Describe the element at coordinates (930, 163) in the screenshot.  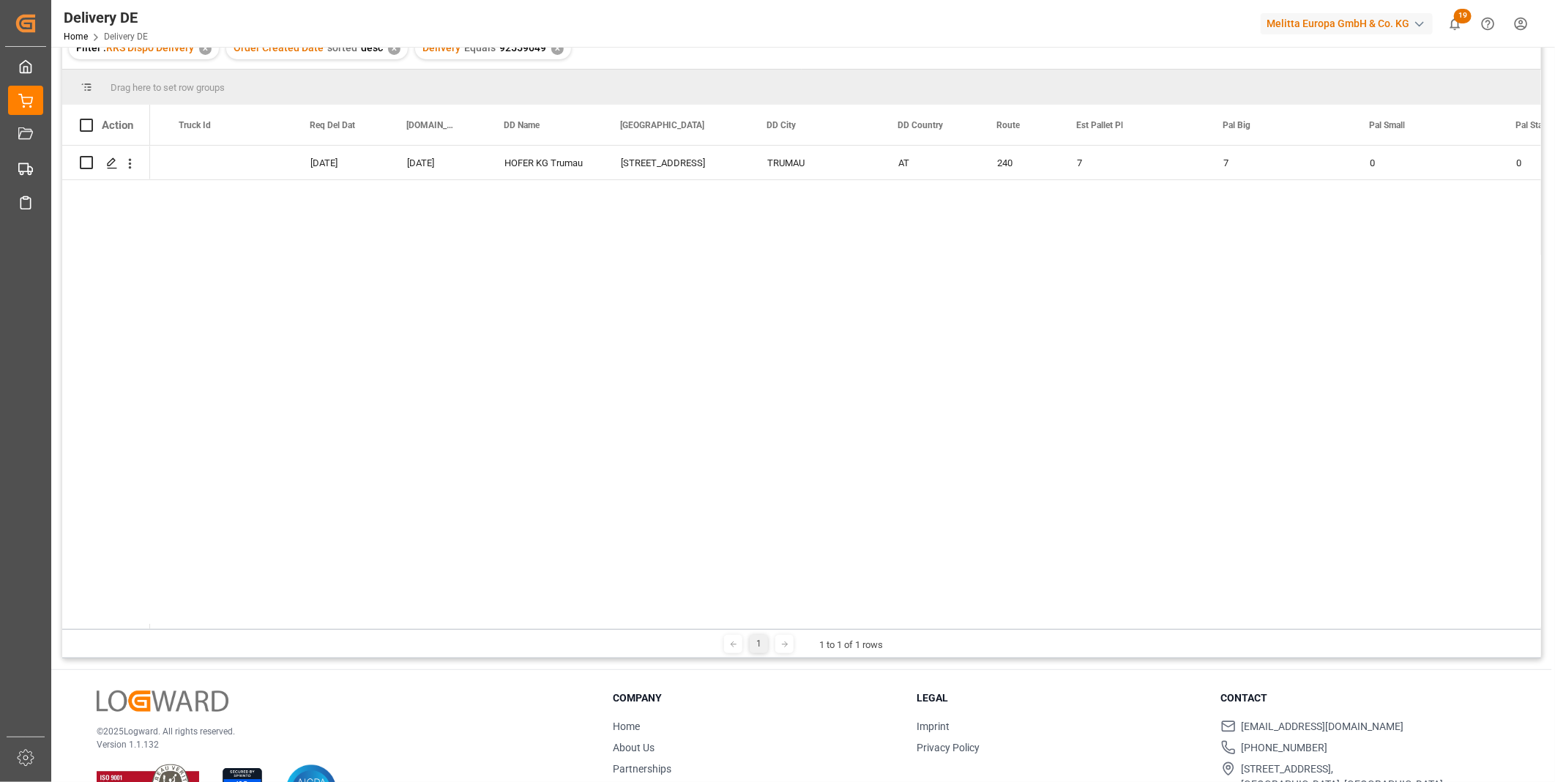
I see `div: AT` at that location.